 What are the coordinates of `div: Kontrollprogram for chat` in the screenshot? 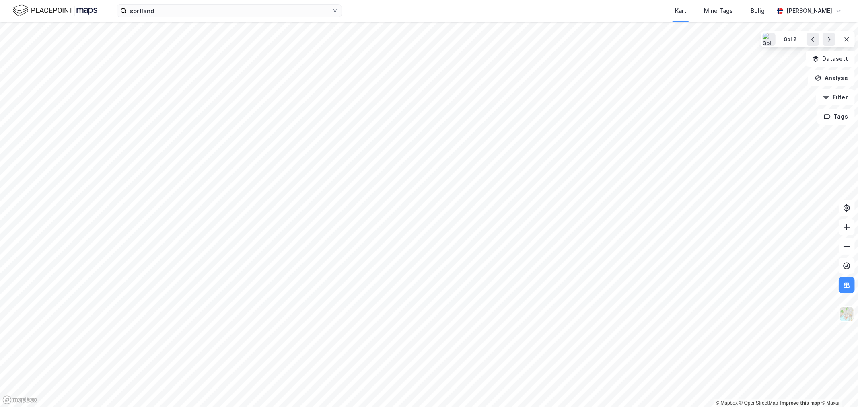 It's located at (838, 388).